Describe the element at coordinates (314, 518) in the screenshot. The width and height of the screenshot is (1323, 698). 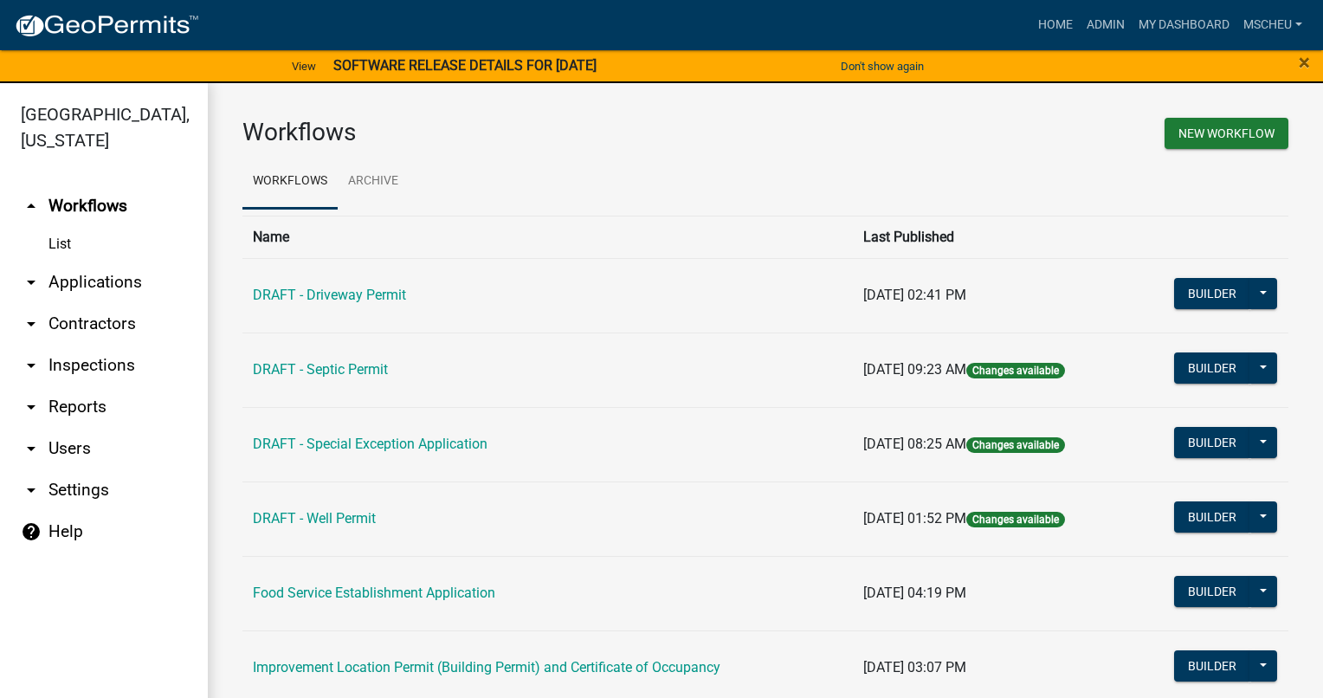
I see `a: DRAFT - Well Permit` at that location.